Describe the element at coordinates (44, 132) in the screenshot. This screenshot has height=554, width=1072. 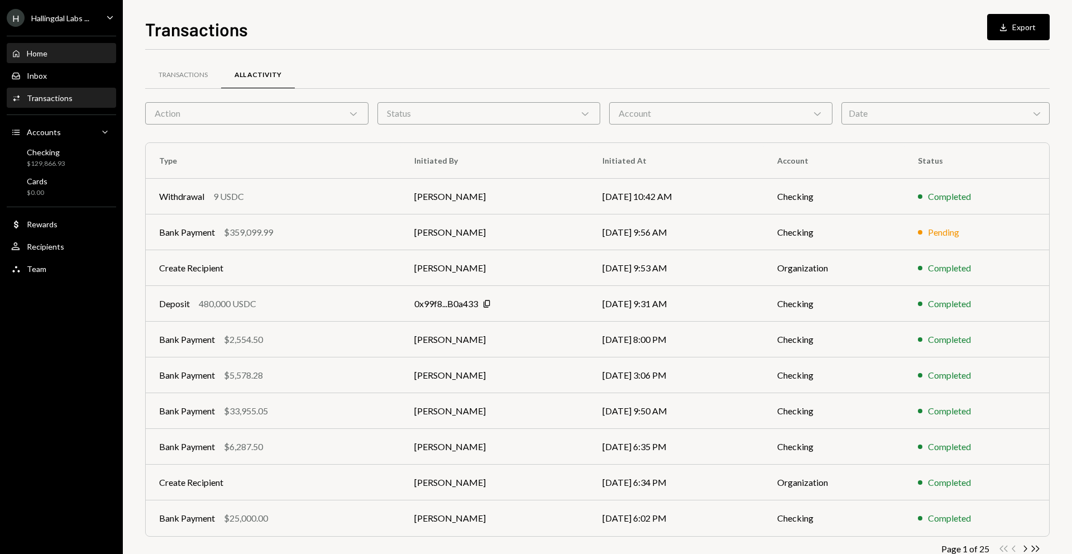
I see `div: Accounts` at that location.